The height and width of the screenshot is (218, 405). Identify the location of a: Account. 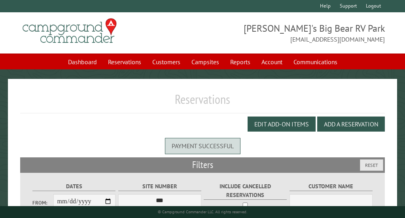
(272, 62).